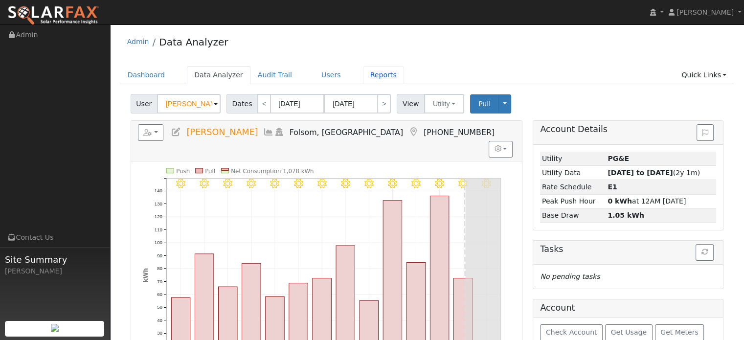 The width and height of the screenshot is (744, 340). I want to click on strong: ID: 17168796, authorized: 08/12/25, so click(619, 159).